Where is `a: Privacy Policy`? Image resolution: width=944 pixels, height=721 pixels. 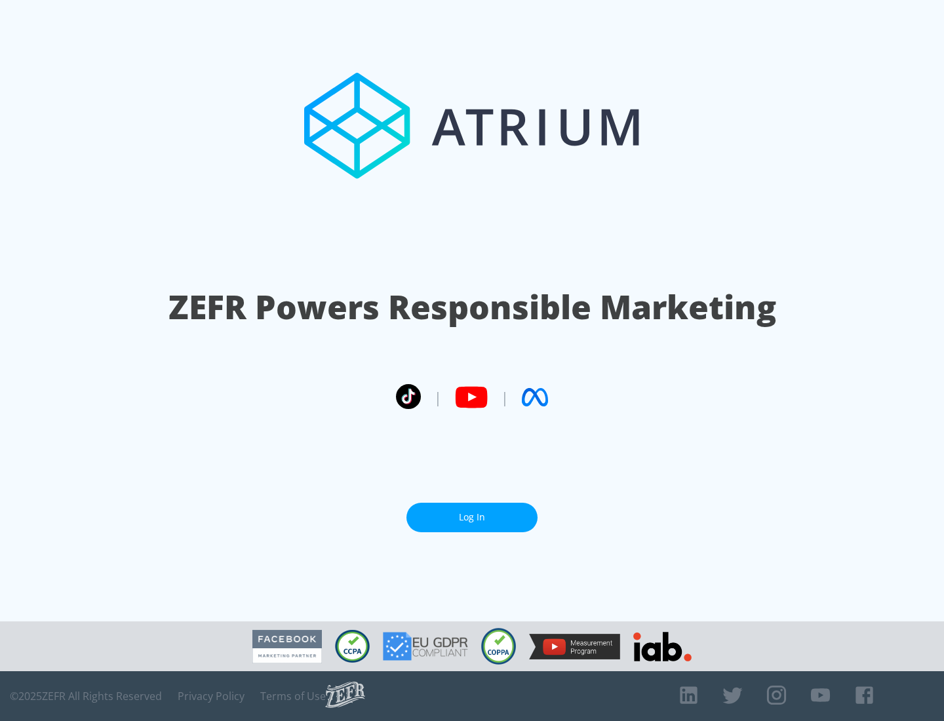
a: Privacy Policy is located at coordinates (211, 696).